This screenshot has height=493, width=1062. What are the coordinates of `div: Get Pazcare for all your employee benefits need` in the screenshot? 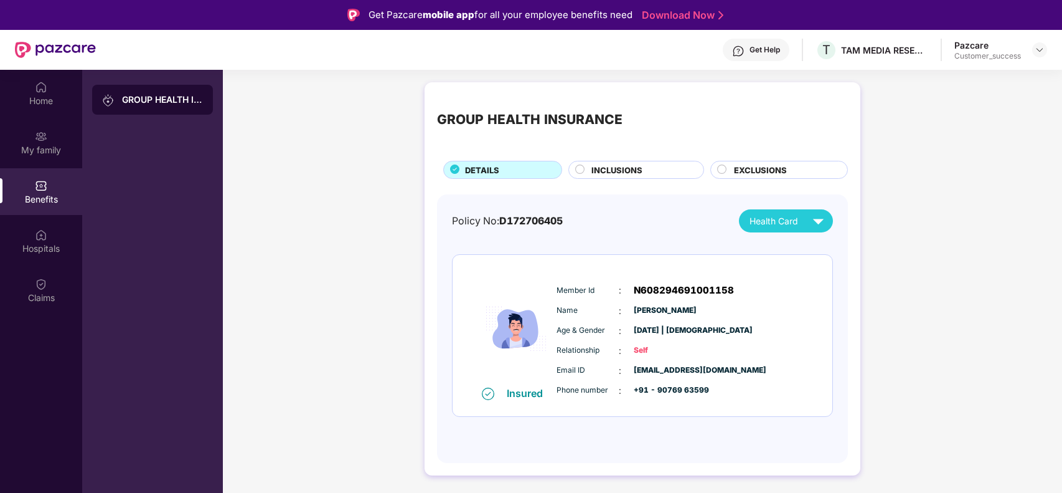 It's located at (501, 15).